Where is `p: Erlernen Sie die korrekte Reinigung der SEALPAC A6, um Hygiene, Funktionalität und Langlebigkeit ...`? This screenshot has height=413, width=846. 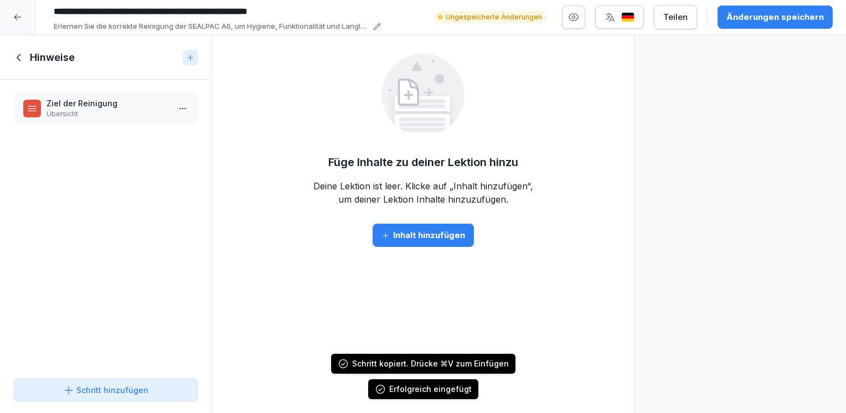 p: Erlernen Sie die korrekte Reinigung der SEALPAC A6, um Hygiene, Funktionalität und Langlebigkeit ... is located at coordinates (211, 27).